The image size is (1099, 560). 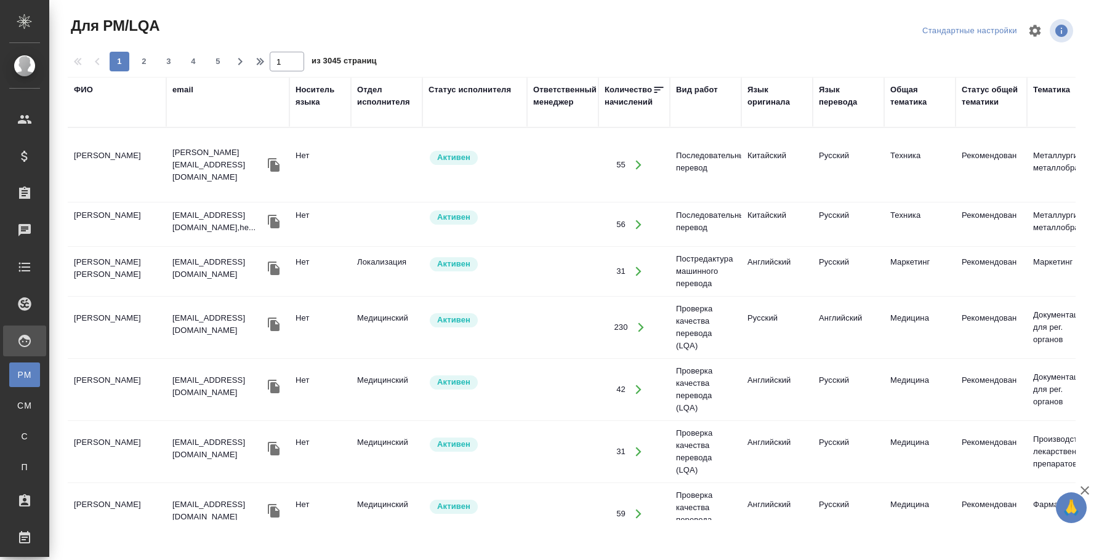 What do you see at coordinates (1063, 452) in the screenshot?
I see `td: Производство лекарственных препаратов` at bounding box center [1063, 452].